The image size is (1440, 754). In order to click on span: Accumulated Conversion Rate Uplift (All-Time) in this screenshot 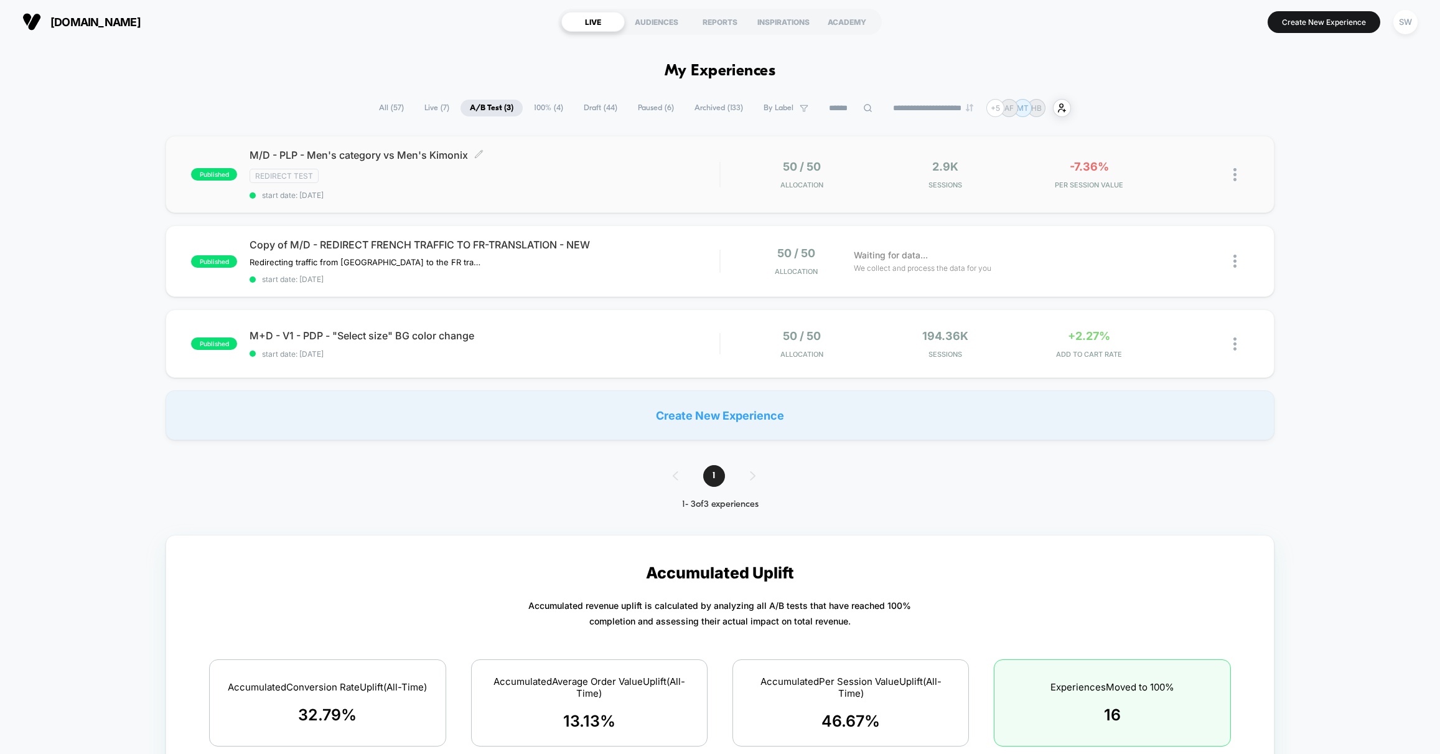, I will do `click(327, 687)`.